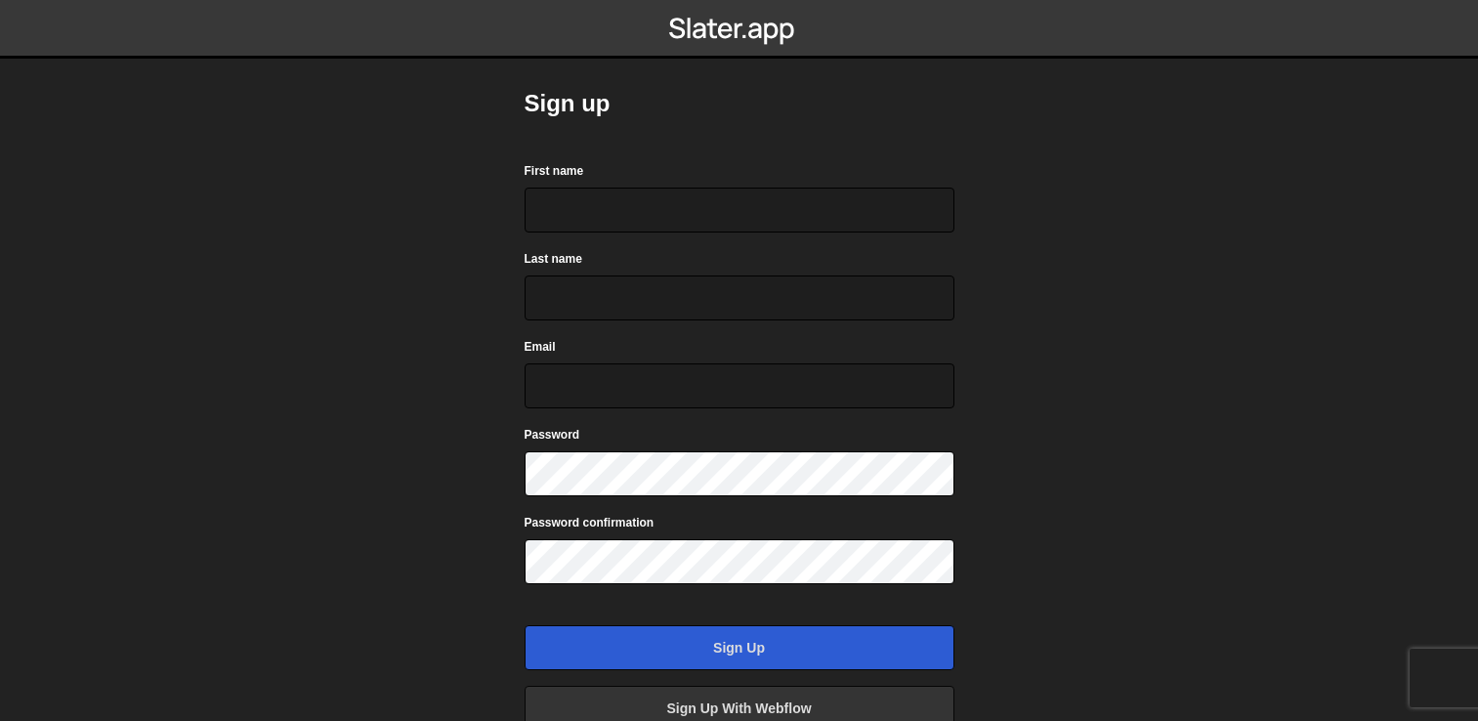 The width and height of the screenshot is (1478, 721). What do you see at coordinates (552, 435) in the screenshot?
I see `label: Password` at bounding box center [552, 435].